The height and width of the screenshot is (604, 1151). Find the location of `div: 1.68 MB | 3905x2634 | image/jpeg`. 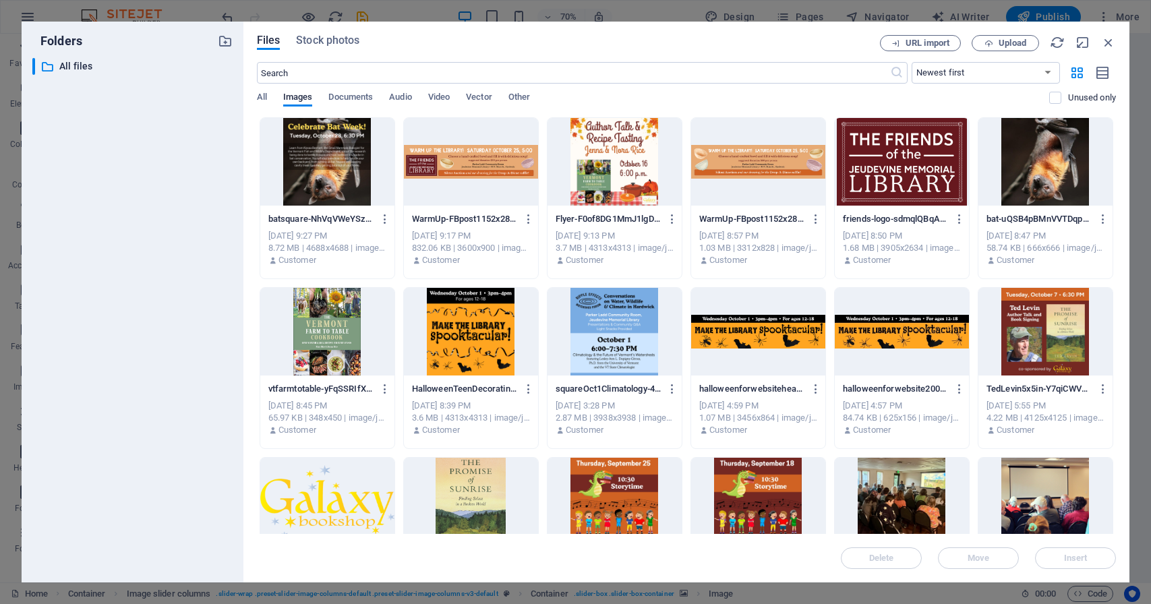

div: 1.68 MB | 3905x2634 | image/jpeg is located at coordinates (901, 248).